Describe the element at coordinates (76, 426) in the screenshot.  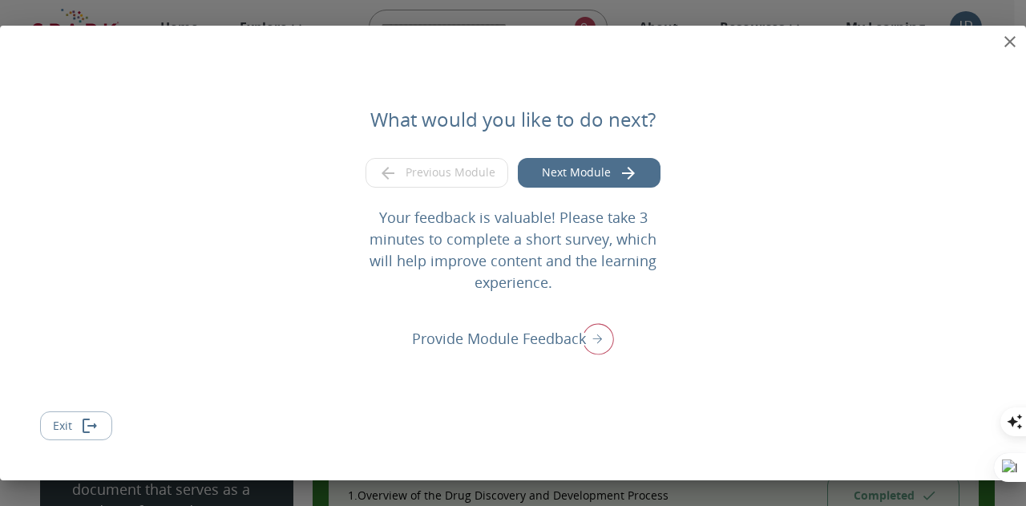
I see `button: Exit module` at that location.